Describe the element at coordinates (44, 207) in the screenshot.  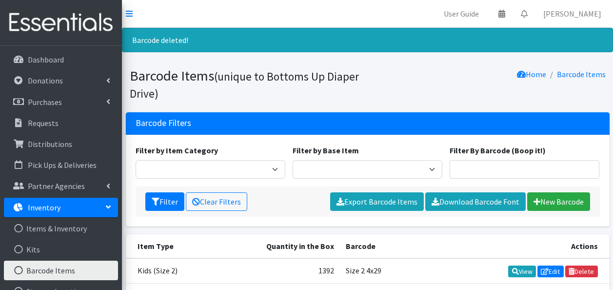
I see `p: Inventory` at that location.